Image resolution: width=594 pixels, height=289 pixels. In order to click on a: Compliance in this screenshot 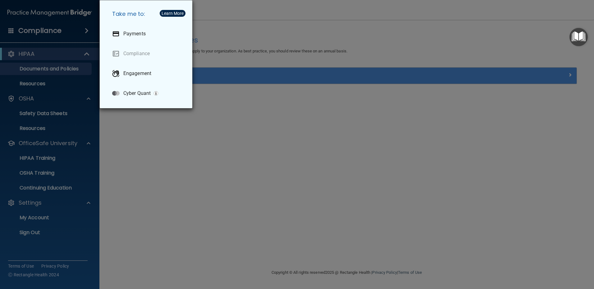, I will do `click(147, 54)`.